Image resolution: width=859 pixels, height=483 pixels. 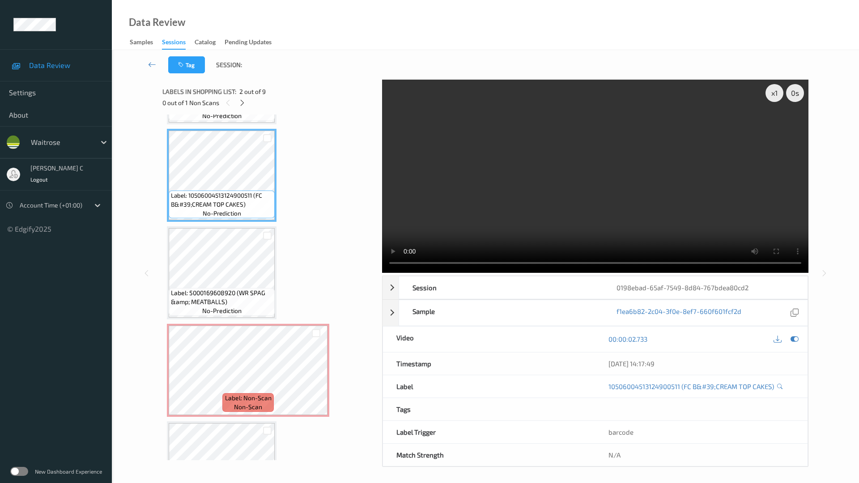 I want to click on div: Session0198ebad-65af-7549-8d84-767bdea80cd2, so click(x=595, y=288).